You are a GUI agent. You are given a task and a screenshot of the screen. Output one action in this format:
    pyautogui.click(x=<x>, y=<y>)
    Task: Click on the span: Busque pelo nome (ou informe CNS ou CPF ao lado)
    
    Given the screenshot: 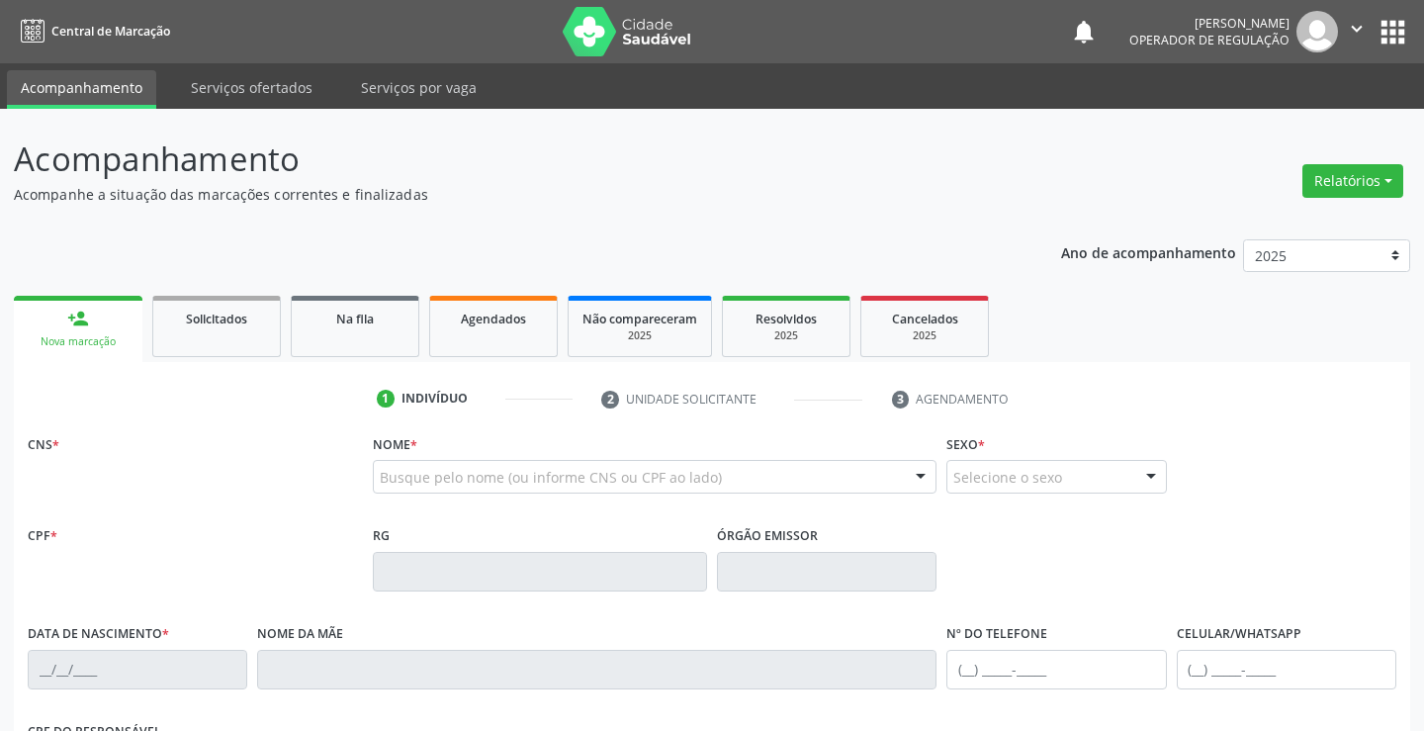 What is the action you would take?
    pyautogui.click(x=551, y=477)
    